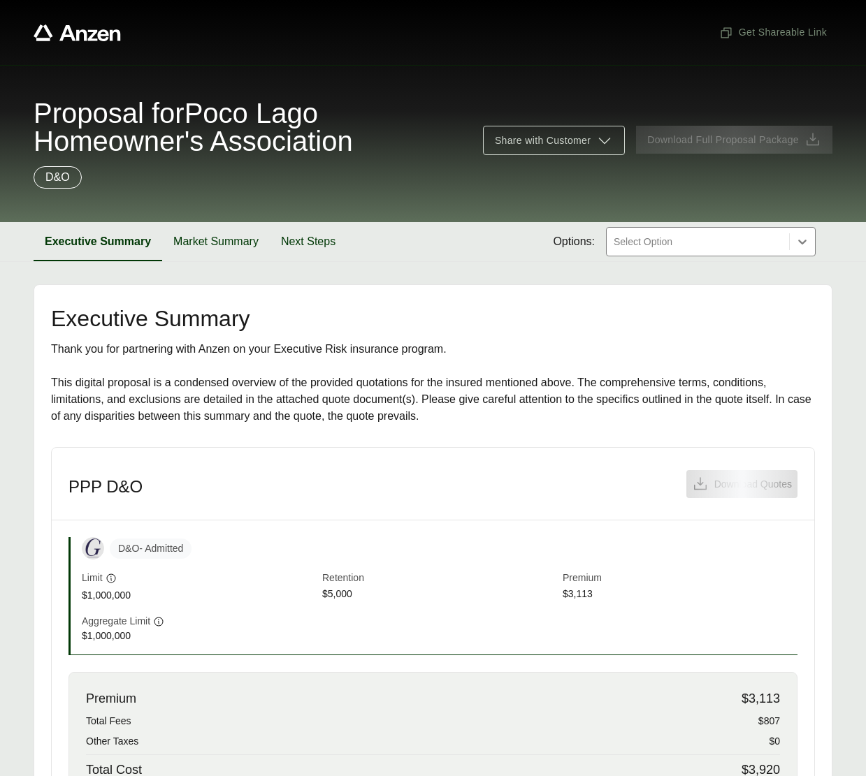 The width and height of the screenshot is (866, 776). What do you see at coordinates (542, 140) in the screenshot?
I see `span: Share with Customer` at bounding box center [542, 140].